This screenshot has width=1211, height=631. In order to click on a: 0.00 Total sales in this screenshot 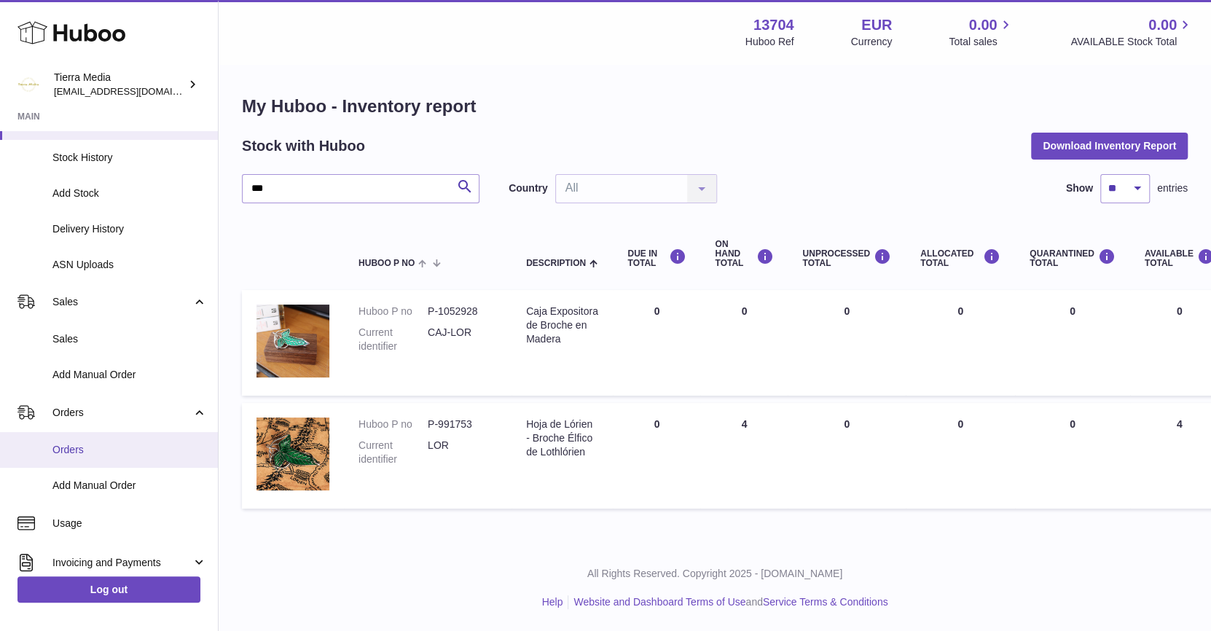, I will do `click(981, 32)`.